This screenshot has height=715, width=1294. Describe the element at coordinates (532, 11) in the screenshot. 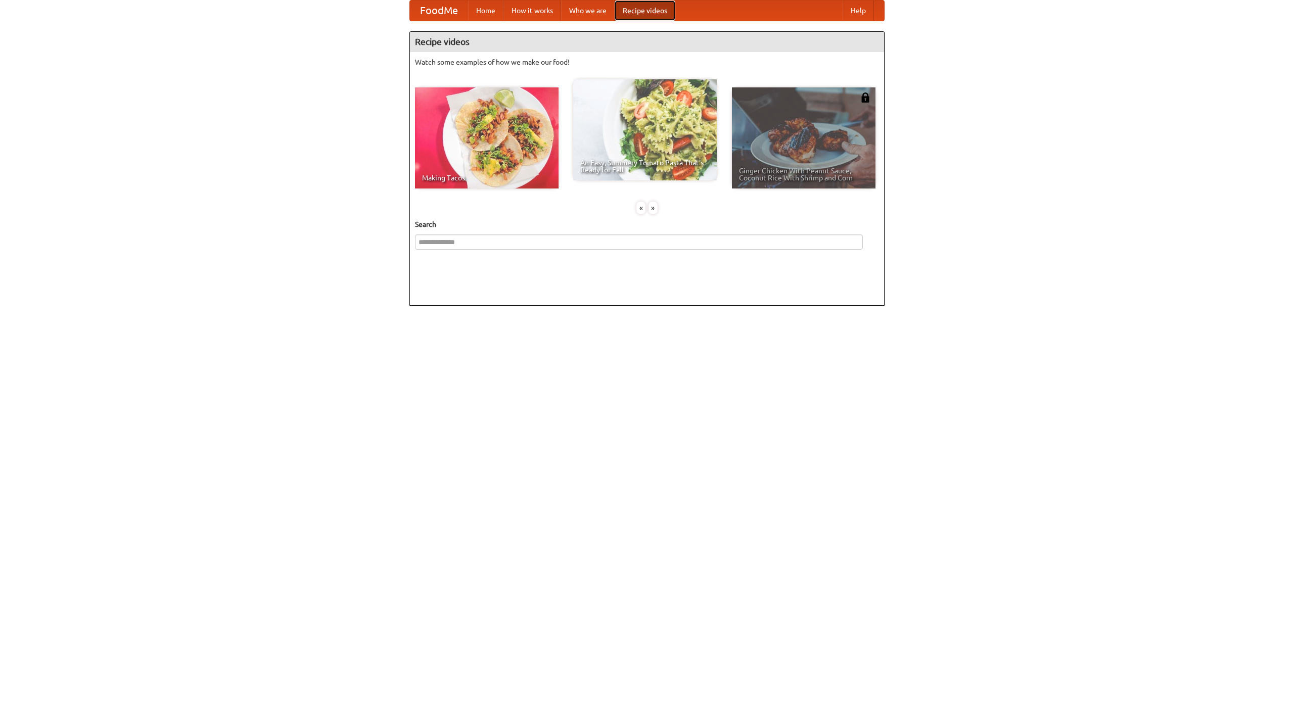

I see `a: How it works` at that location.